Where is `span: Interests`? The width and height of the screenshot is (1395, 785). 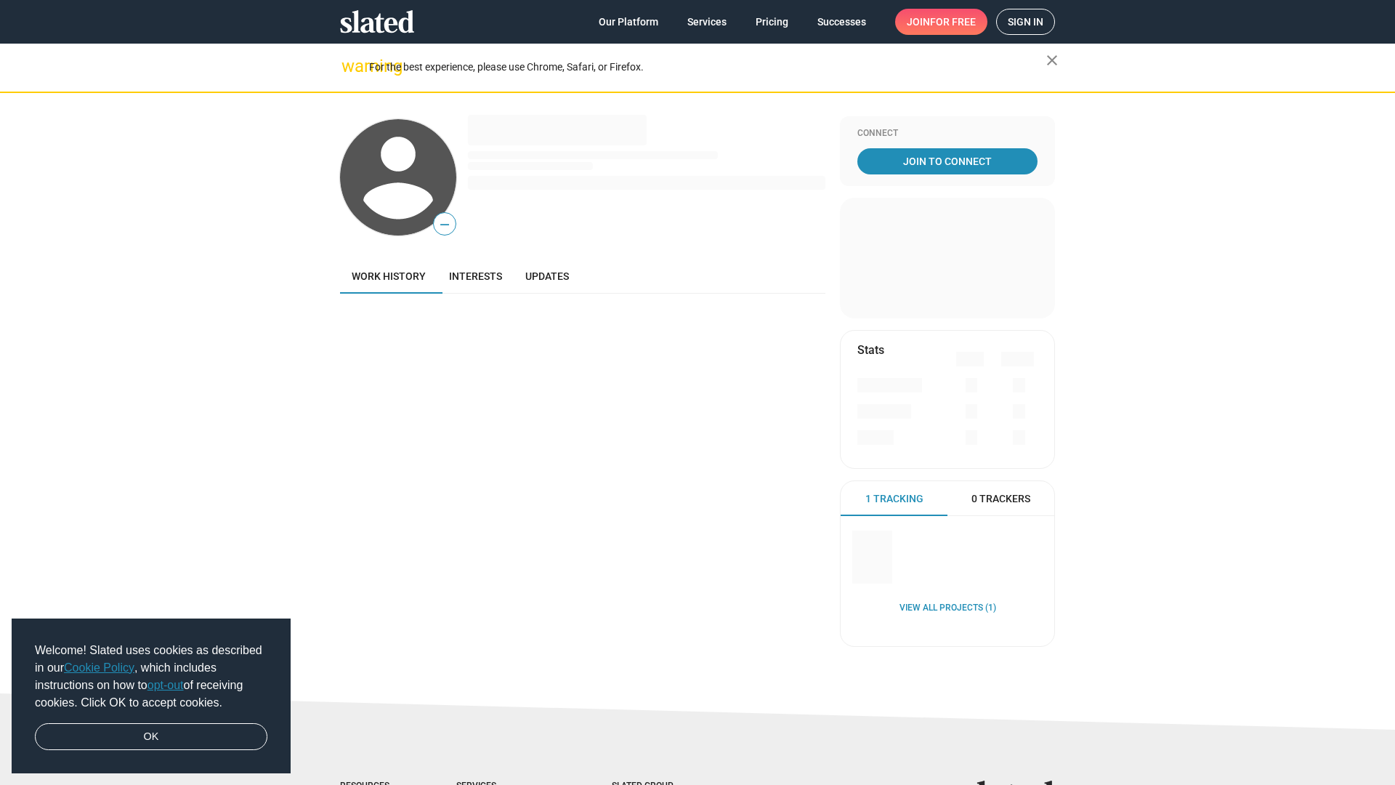
span: Interests is located at coordinates (475, 276).